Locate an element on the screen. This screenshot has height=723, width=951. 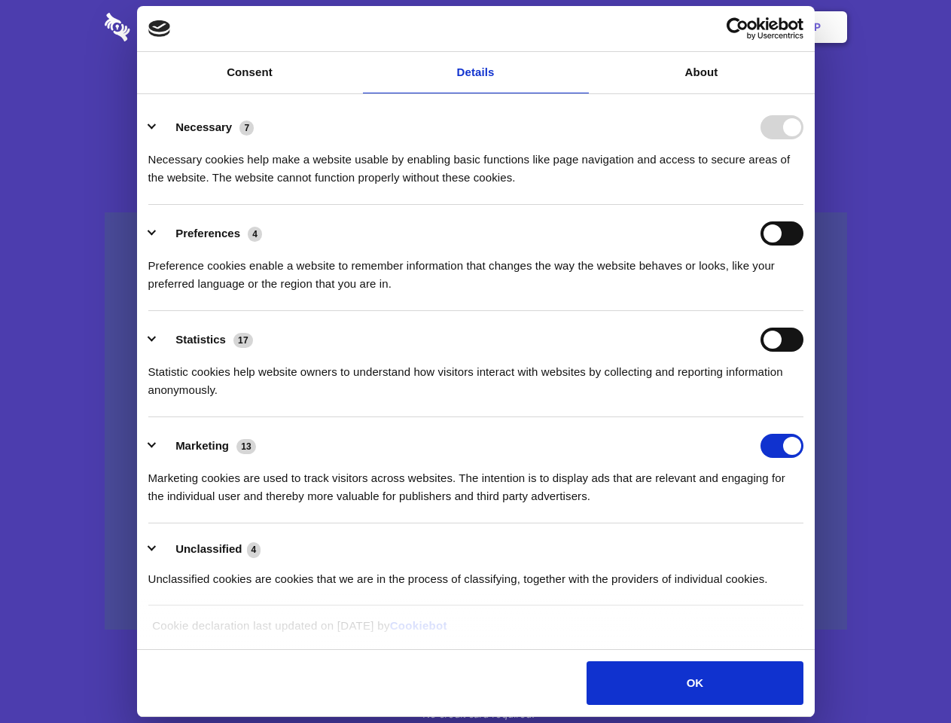
a: Details is located at coordinates (476, 72).